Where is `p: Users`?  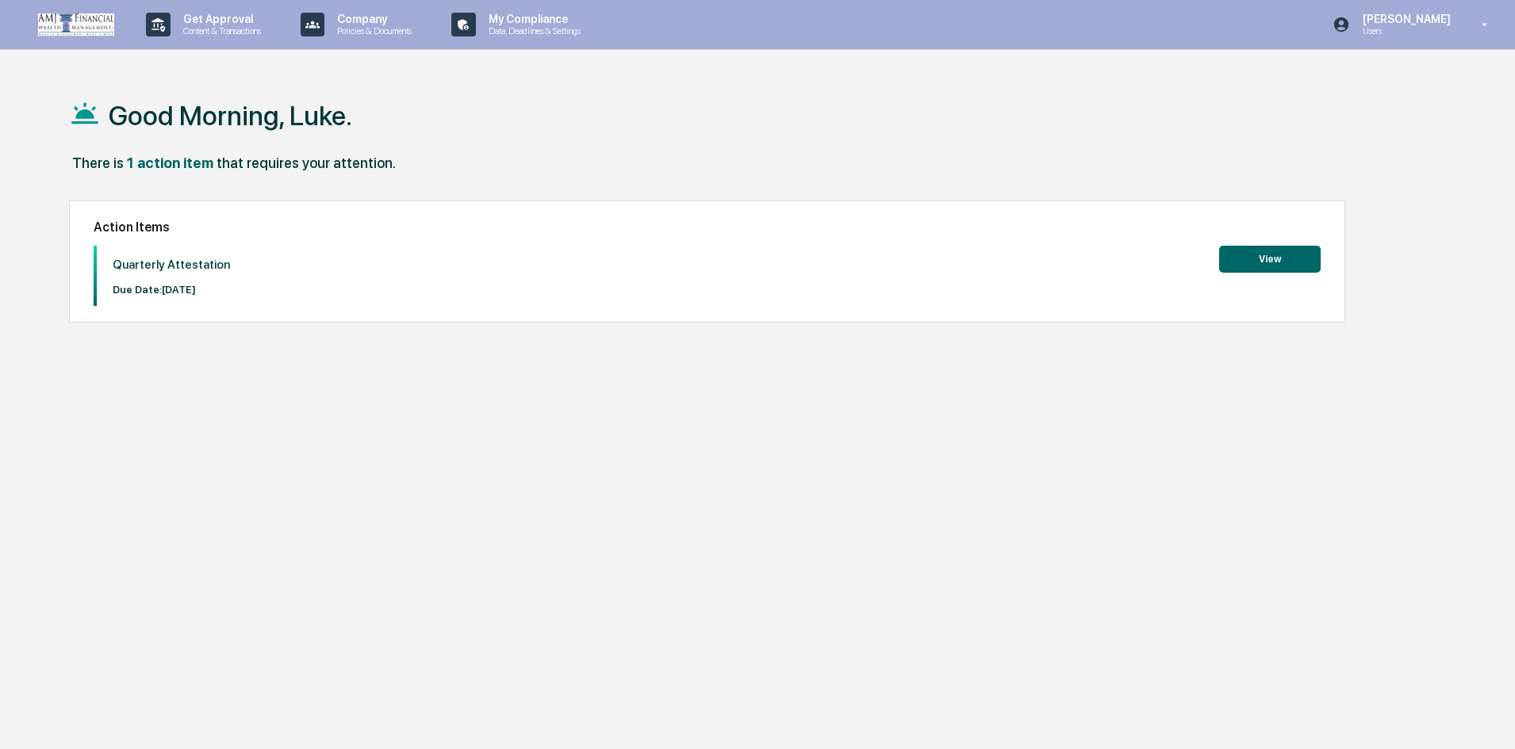 p: Users is located at coordinates (1404, 31).